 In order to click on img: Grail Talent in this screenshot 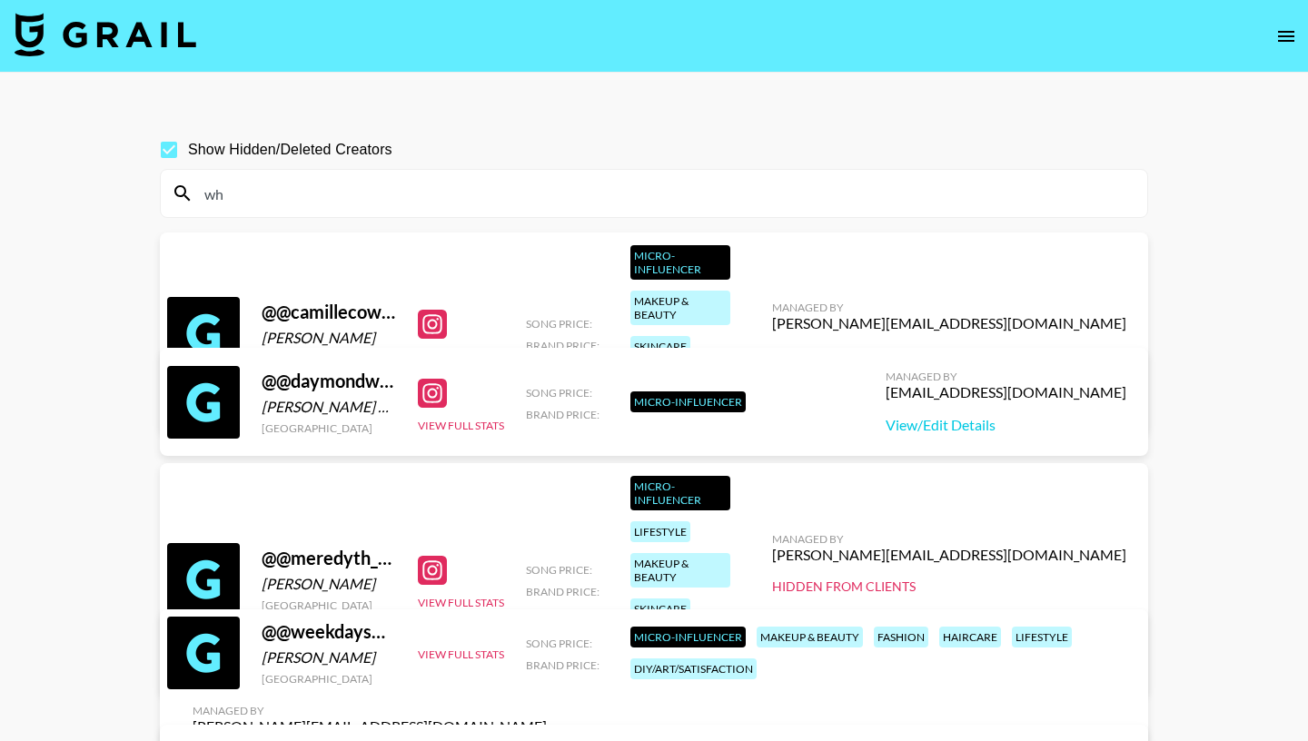, I will do `click(105, 35)`.